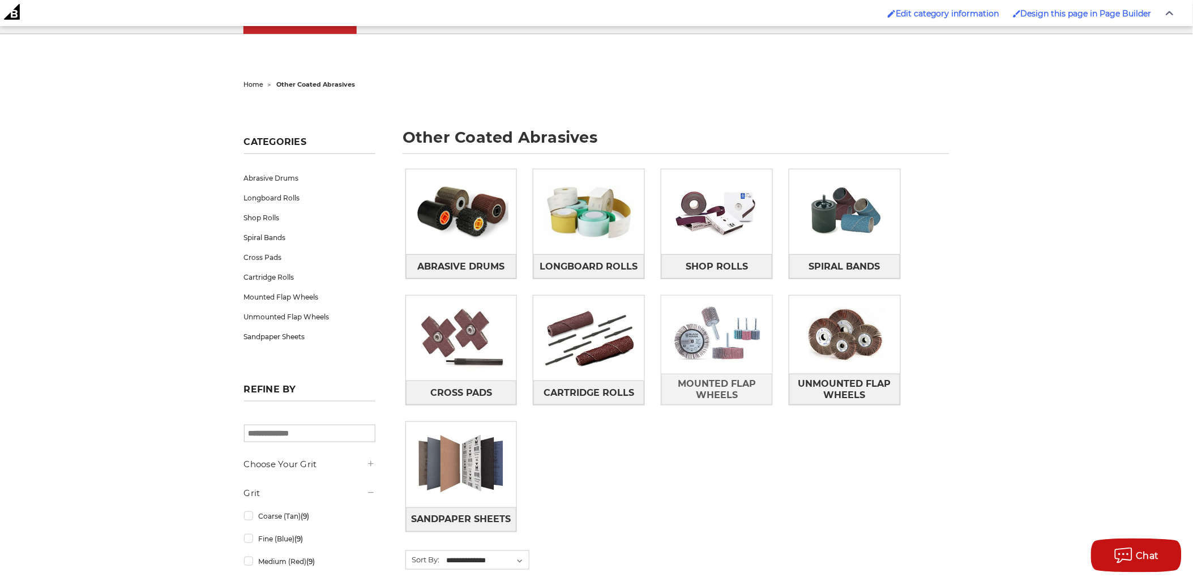  Describe the element at coordinates (1137, 556) in the screenshot. I see `button: Chat` at that location.